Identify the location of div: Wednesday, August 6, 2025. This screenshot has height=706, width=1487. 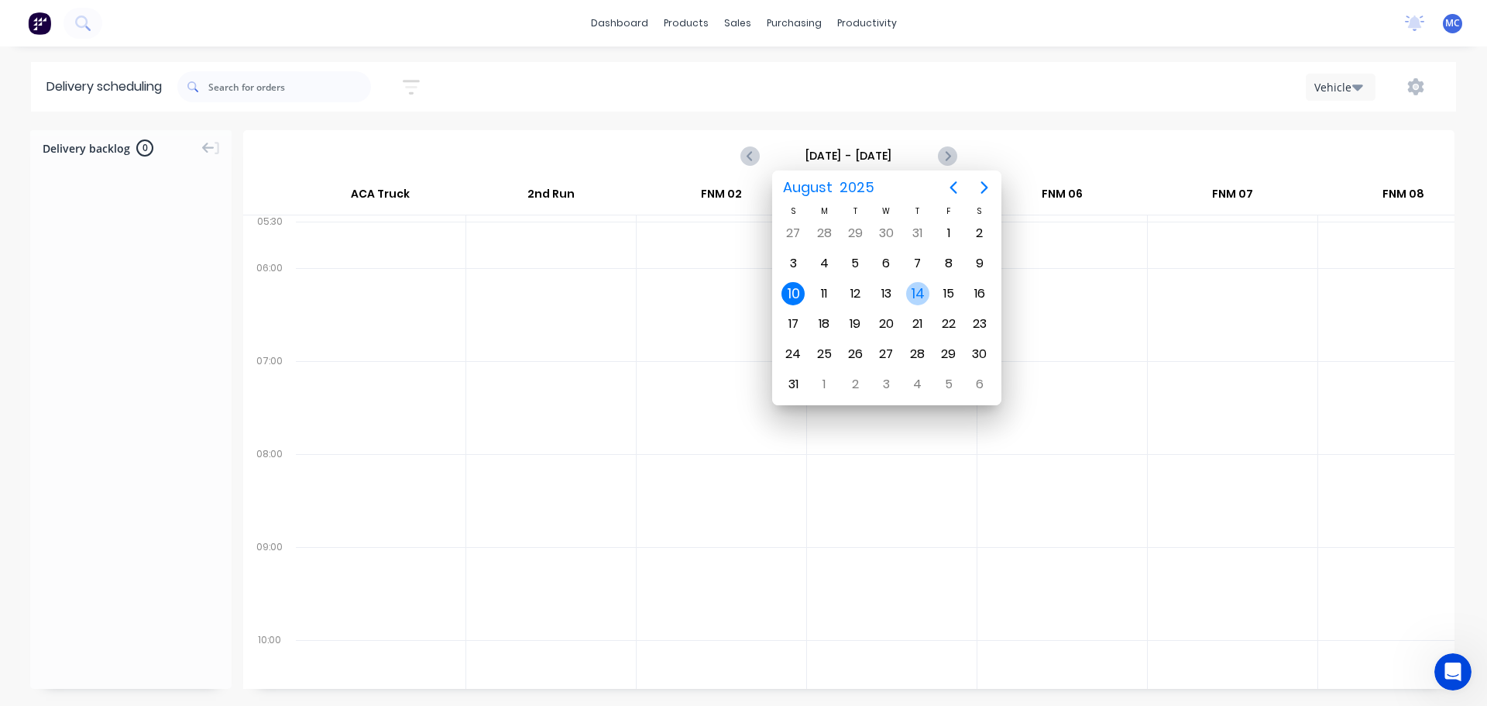
(886, 263).